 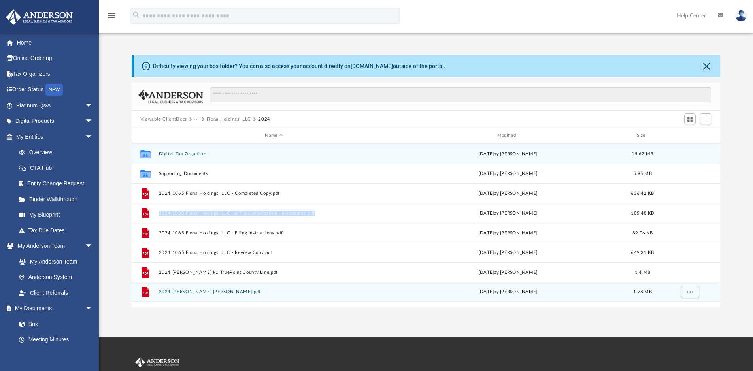 What do you see at coordinates (55, 43) in the screenshot?
I see `a: Home` at bounding box center [55, 43].